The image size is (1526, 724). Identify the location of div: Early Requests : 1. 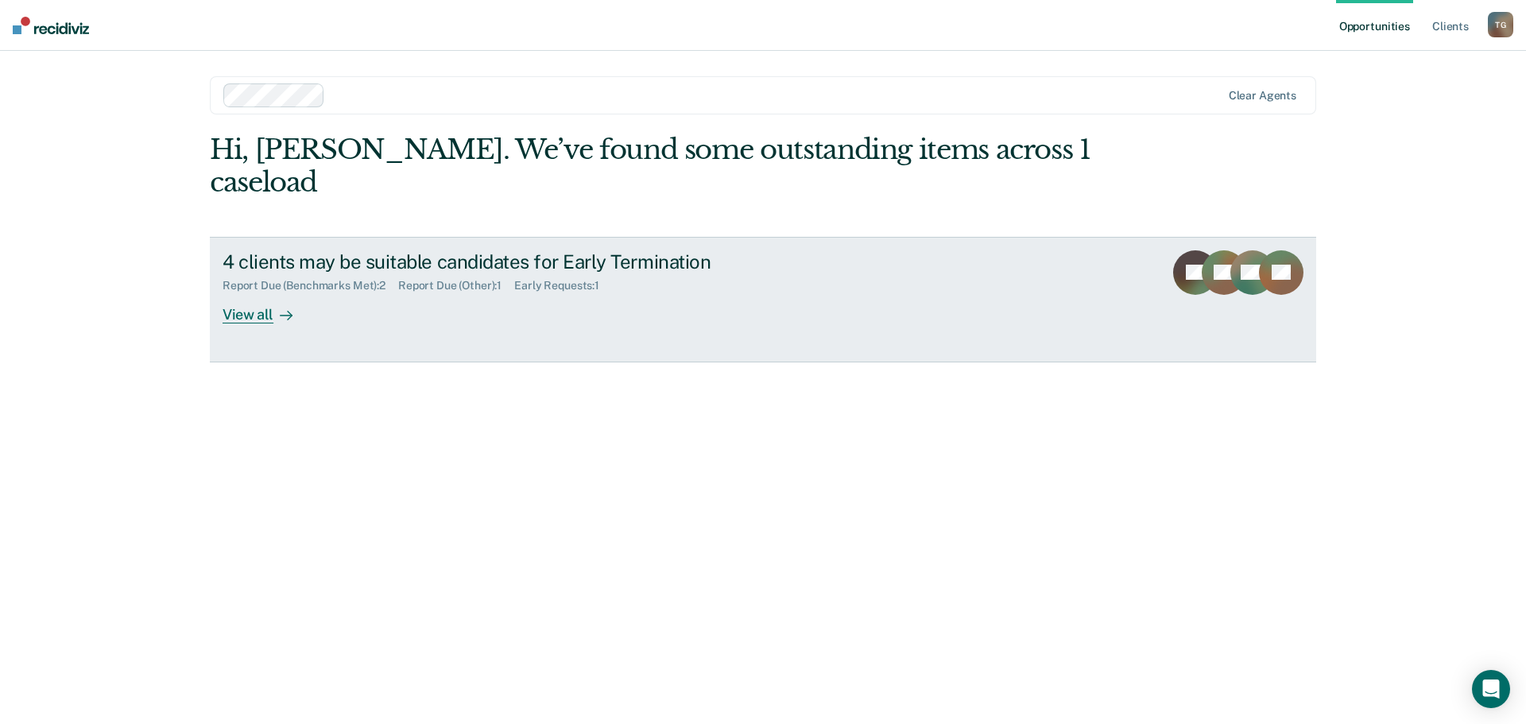
(563, 285).